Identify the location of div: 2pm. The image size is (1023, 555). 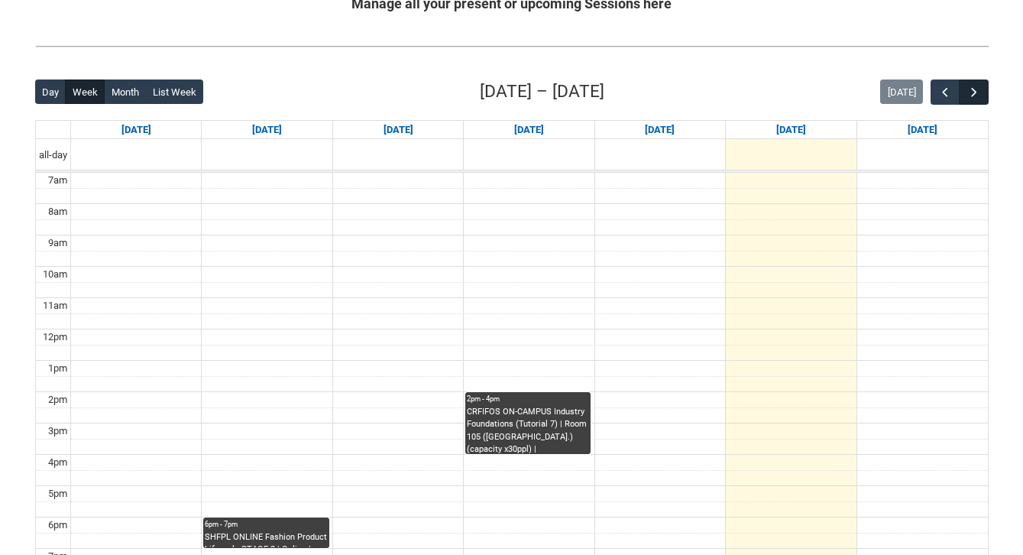
(57, 400).